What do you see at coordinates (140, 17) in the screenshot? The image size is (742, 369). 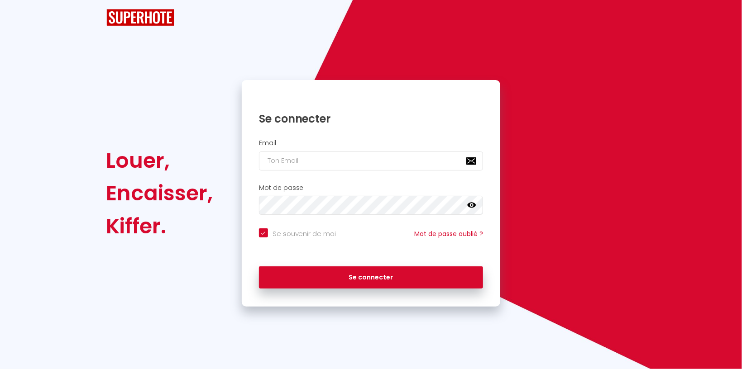 I see `img: SuperHote logo` at bounding box center [140, 17].